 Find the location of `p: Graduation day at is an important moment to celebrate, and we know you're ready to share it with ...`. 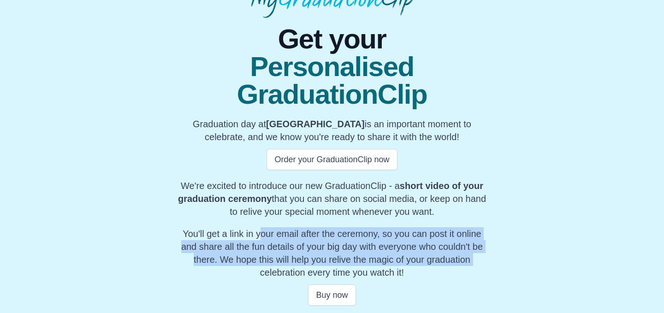

p: Graduation day at is an important moment to celebrate, and we know you're ready to share it with ... is located at coordinates (332, 131).